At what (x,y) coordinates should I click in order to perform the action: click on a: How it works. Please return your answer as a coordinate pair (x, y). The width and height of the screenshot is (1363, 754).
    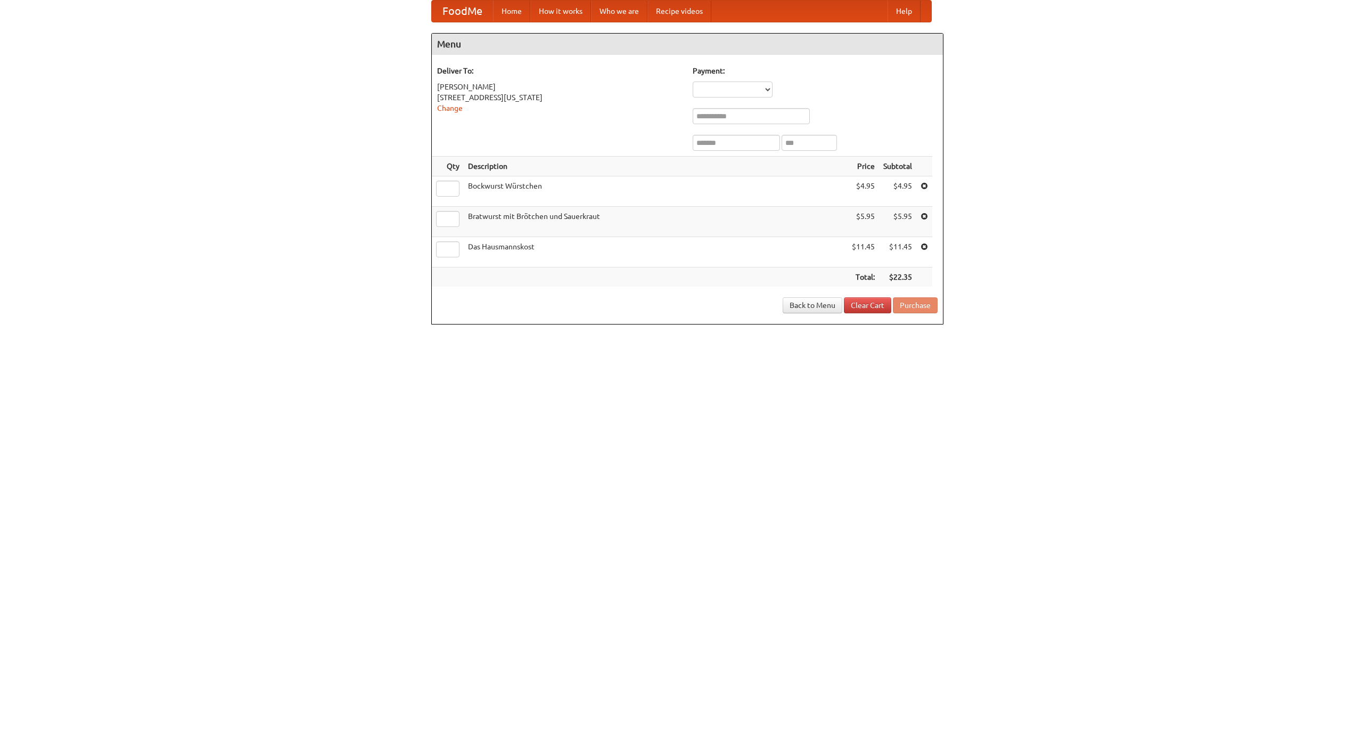
    Looking at the image, I should click on (561, 11).